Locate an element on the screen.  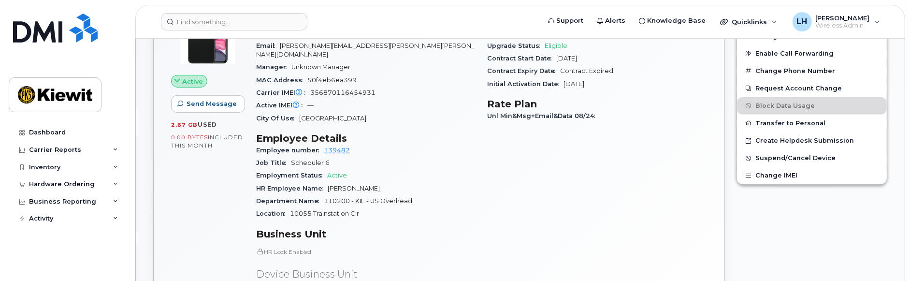
span: Send Message is located at coordinates (212, 103).